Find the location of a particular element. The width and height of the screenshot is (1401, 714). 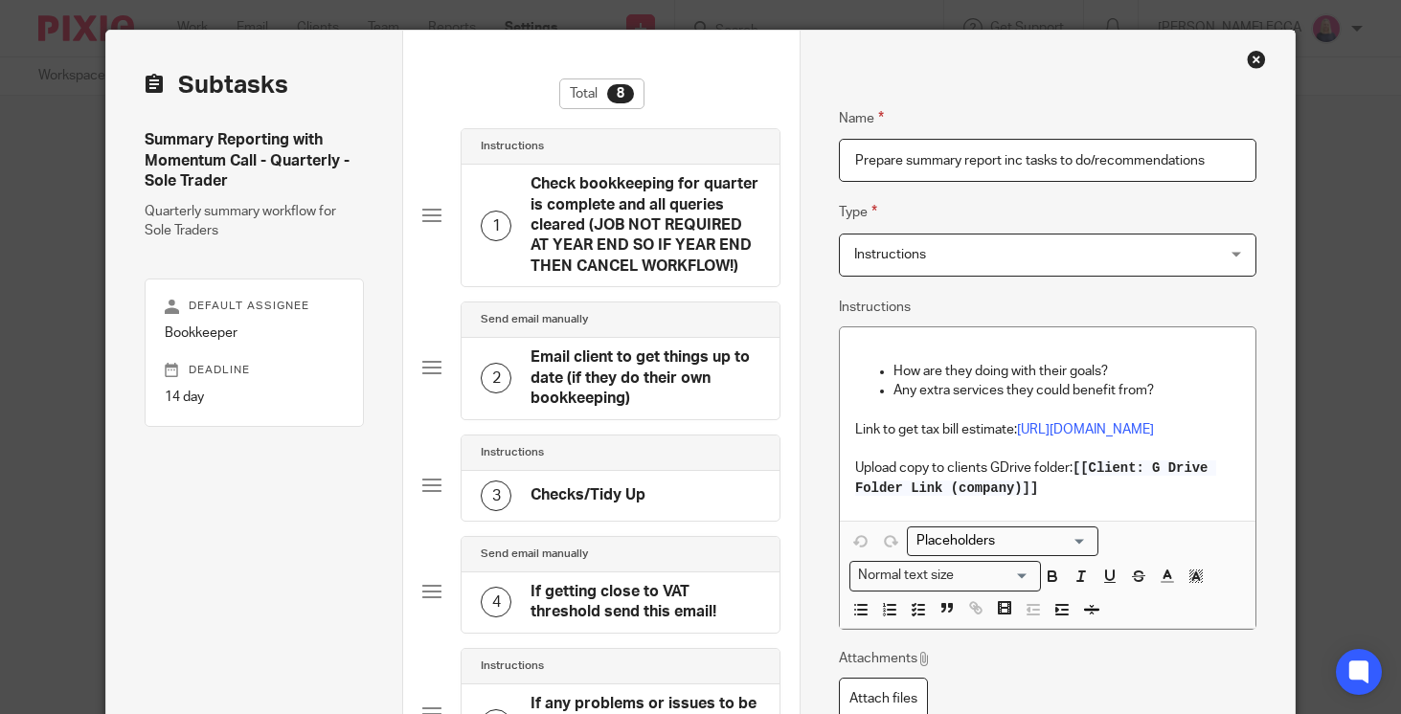

p: Default assignee is located at coordinates (254, 306).